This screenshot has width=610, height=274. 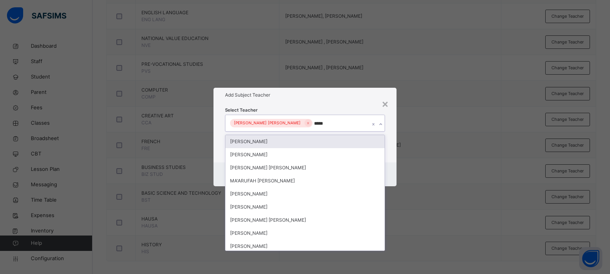 What do you see at coordinates (305, 95) in the screenshot?
I see `h1: Add Subject Teacher` at bounding box center [305, 95].